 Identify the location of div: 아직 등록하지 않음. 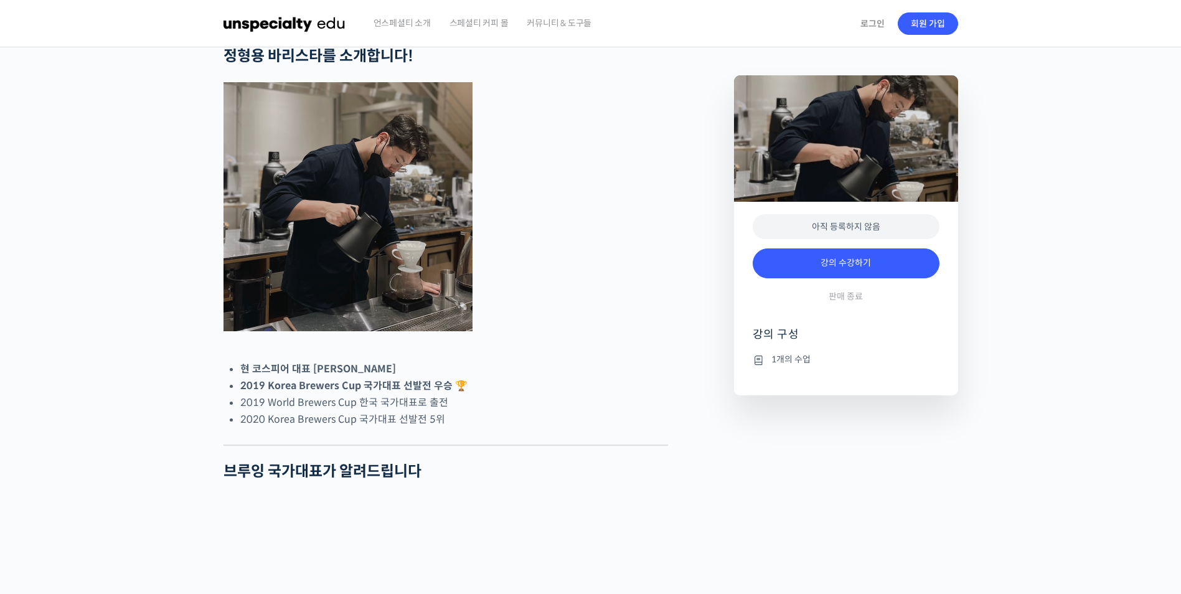
(846, 227).